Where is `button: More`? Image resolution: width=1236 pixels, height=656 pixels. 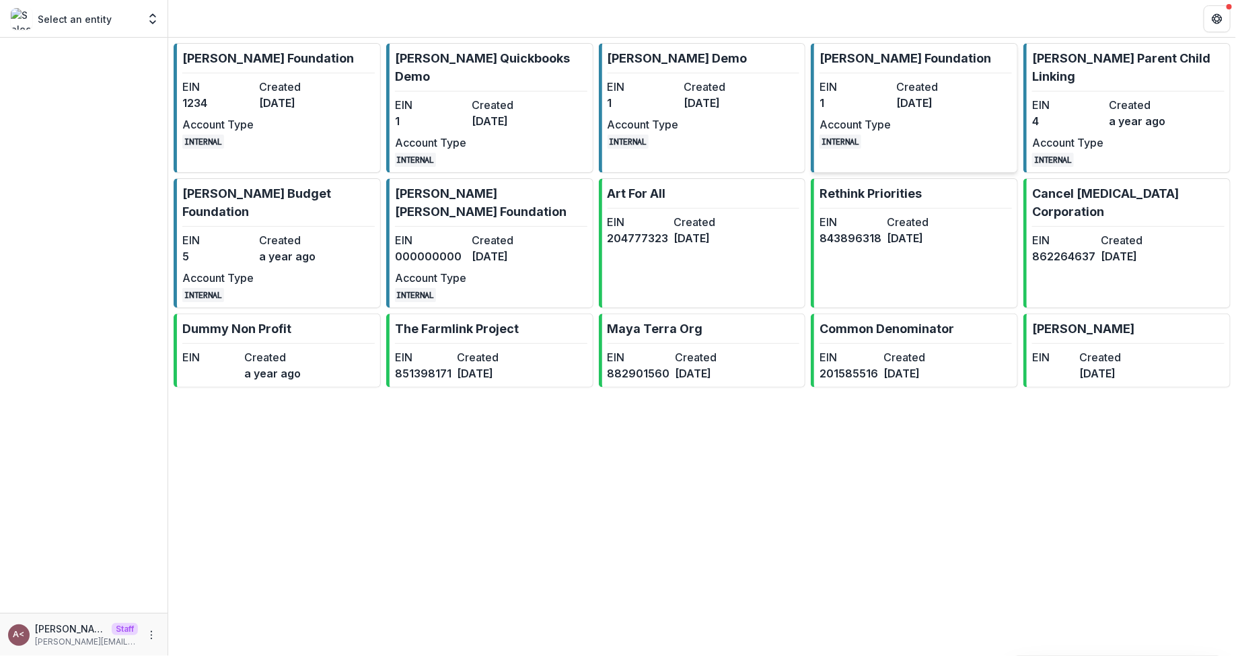
button: More is located at coordinates (151, 635).